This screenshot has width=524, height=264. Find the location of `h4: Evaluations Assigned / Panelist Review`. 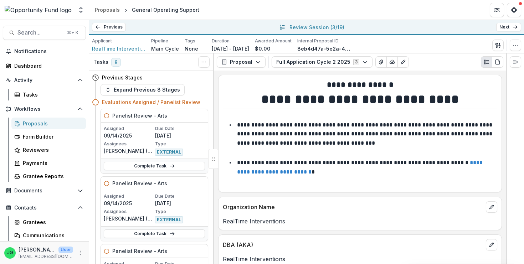

h4: Evaluations Assigned / Panelist Review is located at coordinates (151, 102).